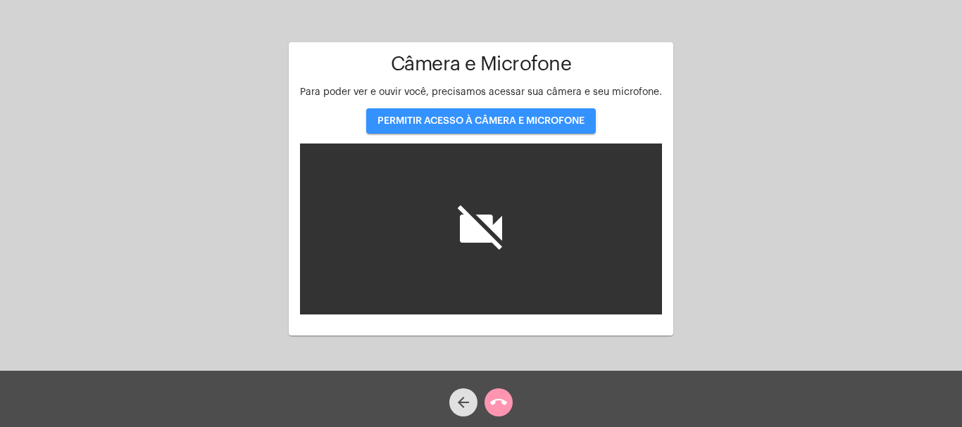  What do you see at coordinates (481, 229) in the screenshot?
I see `i: videocam_off` at bounding box center [481, 229].